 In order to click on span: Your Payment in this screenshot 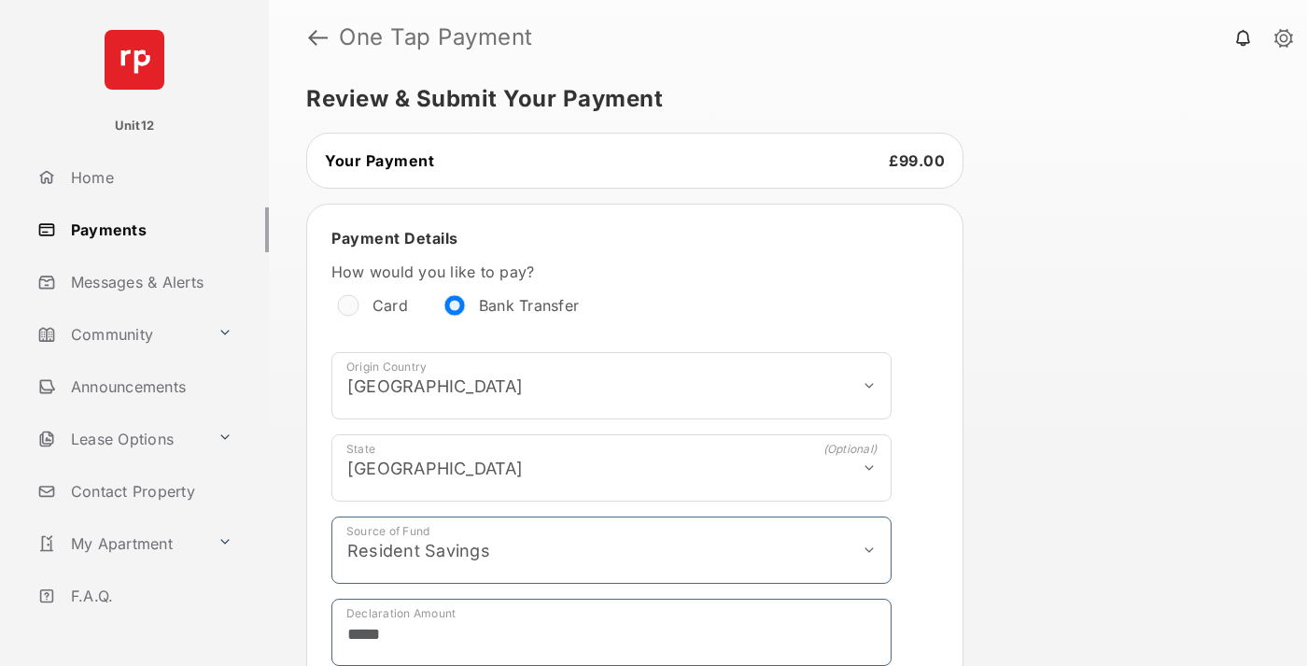, I will do `click(379, 161)`.